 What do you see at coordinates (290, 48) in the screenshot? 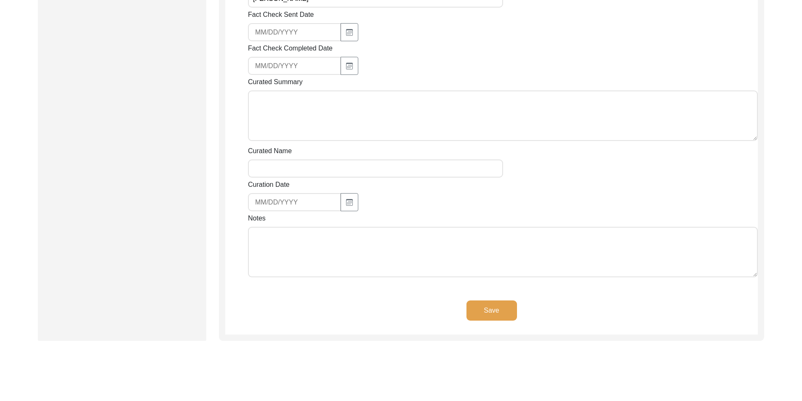
I see `label: Fact Check Completed Date` at bounding box center [290, 48].